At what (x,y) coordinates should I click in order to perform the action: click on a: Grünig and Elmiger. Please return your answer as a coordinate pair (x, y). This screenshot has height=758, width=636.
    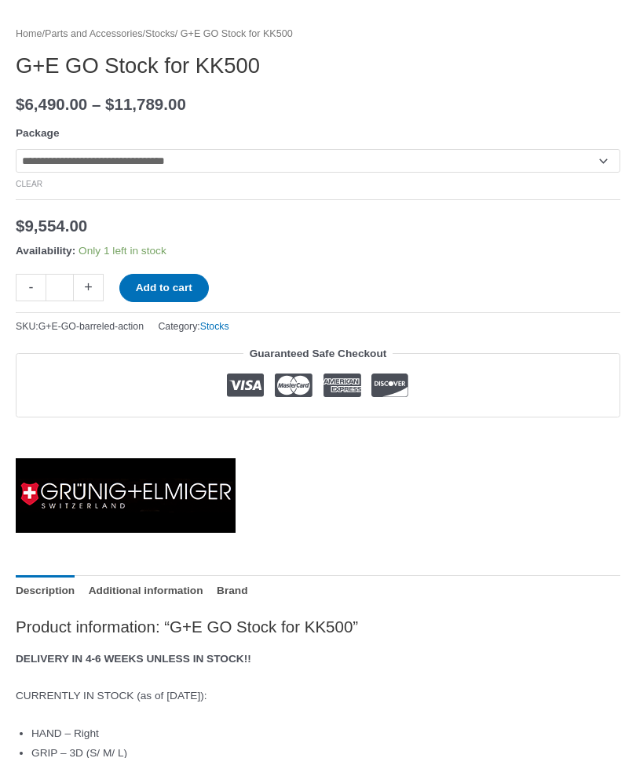
    Looking at the image, I should click on (126, 496).